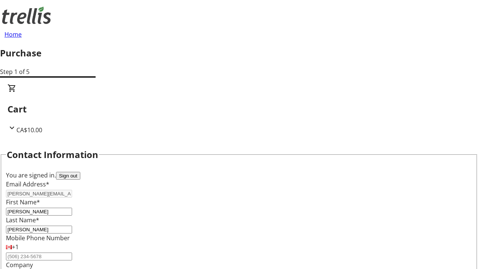 This screenshot has width=478, height=269. I want to click on label: Mobile Phone Number, so click(38, 238).